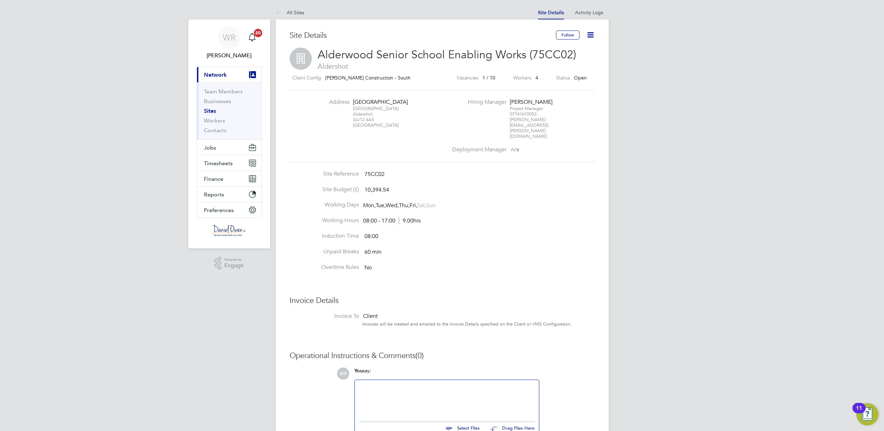  What do you see at coordinates (229, 55) in the screenshot?
I see `span: Weronika Rodzynko` at bounding box center [229, 55].